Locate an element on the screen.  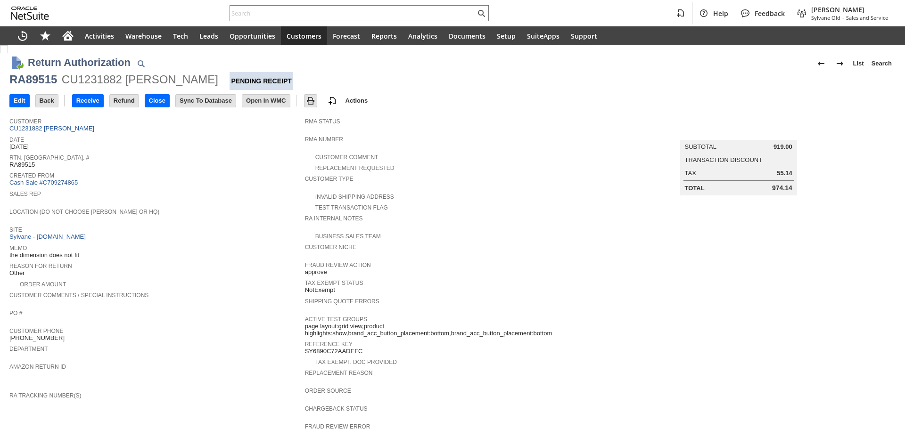
a: Support is located at coordinates (584, 36).